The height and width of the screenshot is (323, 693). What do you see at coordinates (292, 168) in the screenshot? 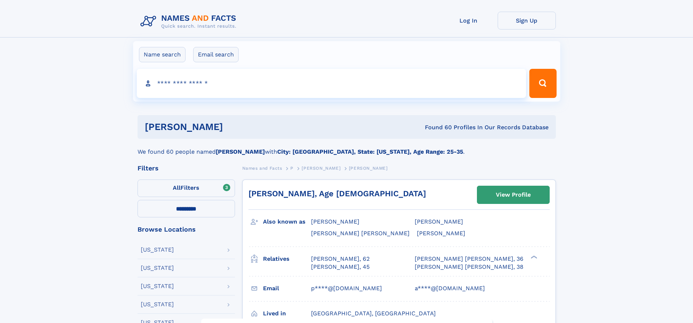
I see `a: P` at bounding box center [292, 168].